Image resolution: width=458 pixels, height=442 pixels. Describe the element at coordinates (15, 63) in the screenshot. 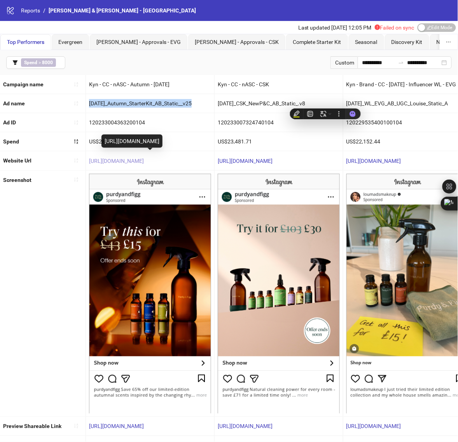

I see `span: filter` at that location.